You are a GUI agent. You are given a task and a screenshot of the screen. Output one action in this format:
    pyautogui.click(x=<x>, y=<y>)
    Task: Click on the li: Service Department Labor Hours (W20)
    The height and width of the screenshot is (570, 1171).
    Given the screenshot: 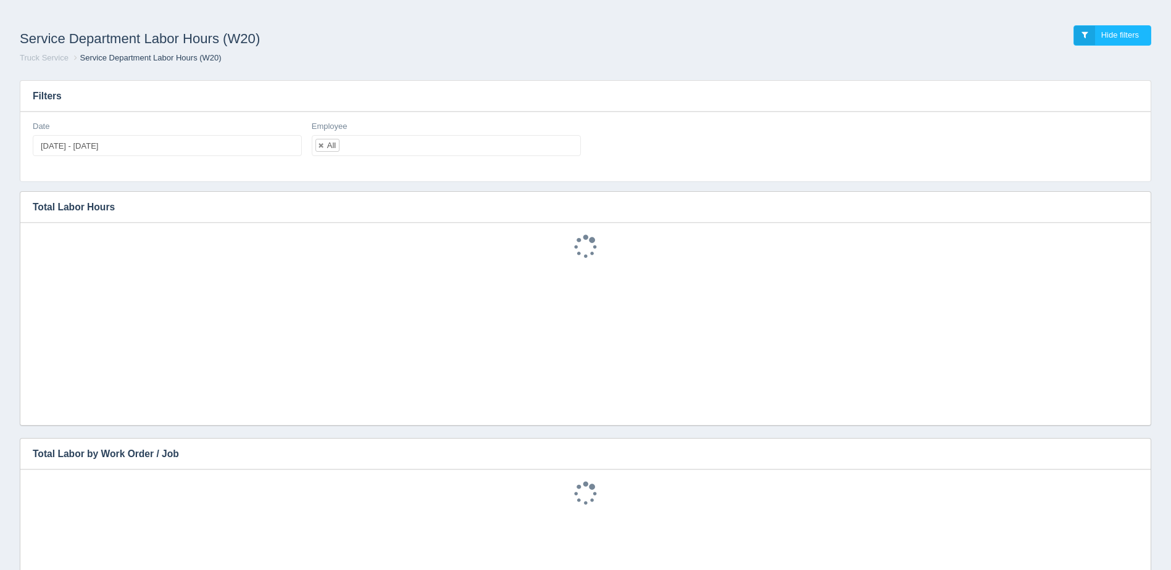 What is the action you would take?
    pyautogui.click(x=146, y=58)
    